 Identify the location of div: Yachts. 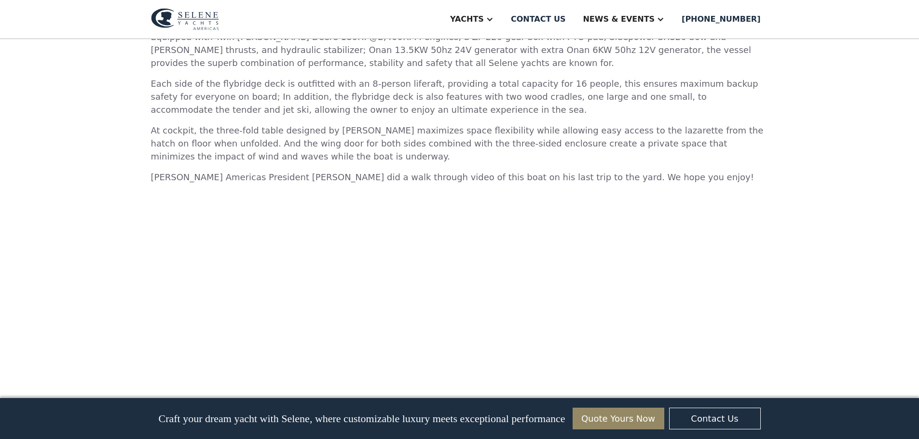
(467, 19).